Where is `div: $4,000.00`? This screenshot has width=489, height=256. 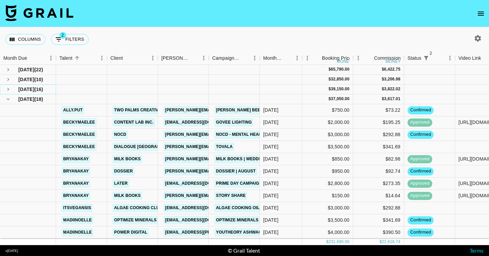
div: $4,000.00 is located at coordinates (327, 232).